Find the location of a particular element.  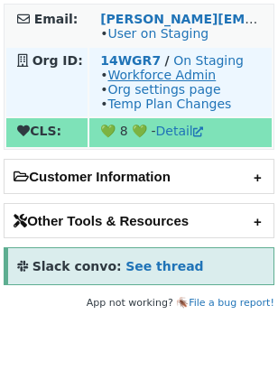

a: File a bug report! is located at coordinates (231, 302).